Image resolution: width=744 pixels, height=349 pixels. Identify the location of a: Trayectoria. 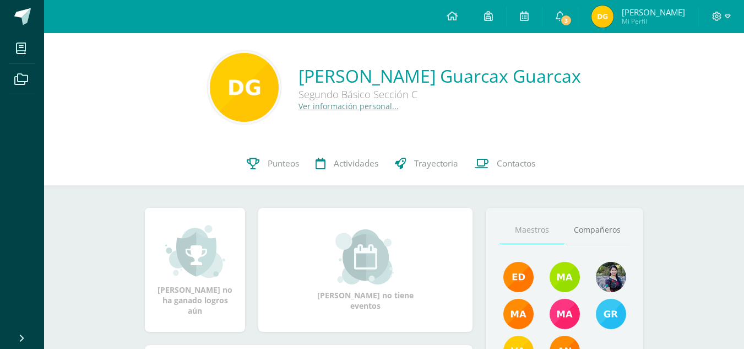
(426, 164).